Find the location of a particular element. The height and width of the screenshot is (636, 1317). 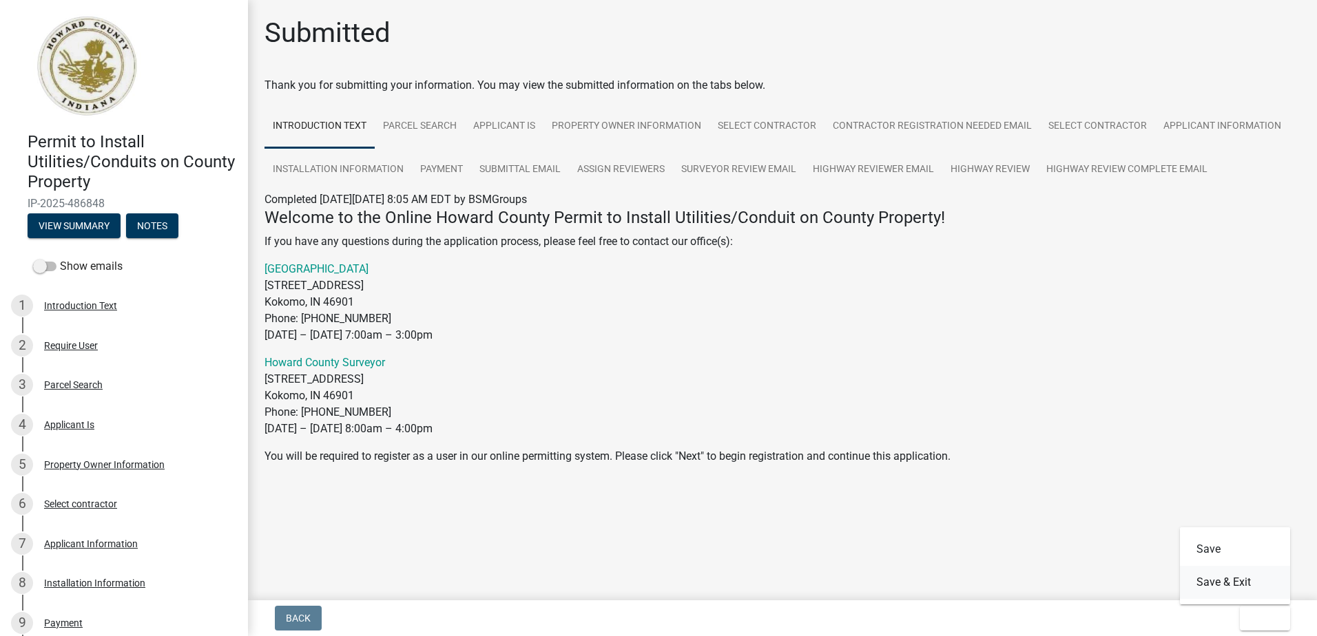

div: 8 is located at coordinates (22, 583).